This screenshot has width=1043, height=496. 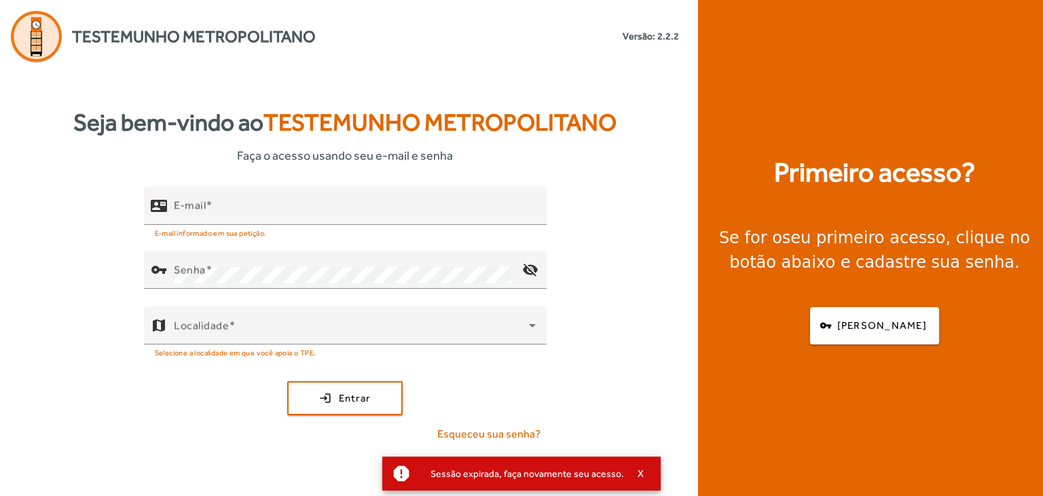 I want to click on button: Entrar, so click(x=345, y=398).